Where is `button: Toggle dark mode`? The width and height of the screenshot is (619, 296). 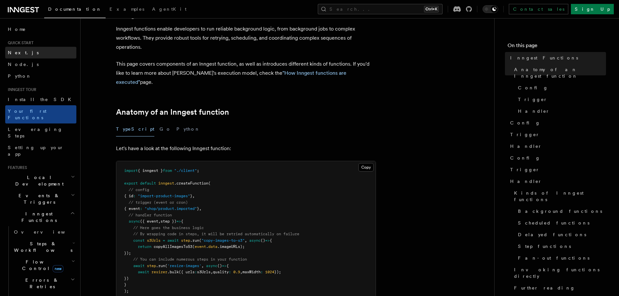
button: Toggle dark mode is located at coordinates (490, 9).